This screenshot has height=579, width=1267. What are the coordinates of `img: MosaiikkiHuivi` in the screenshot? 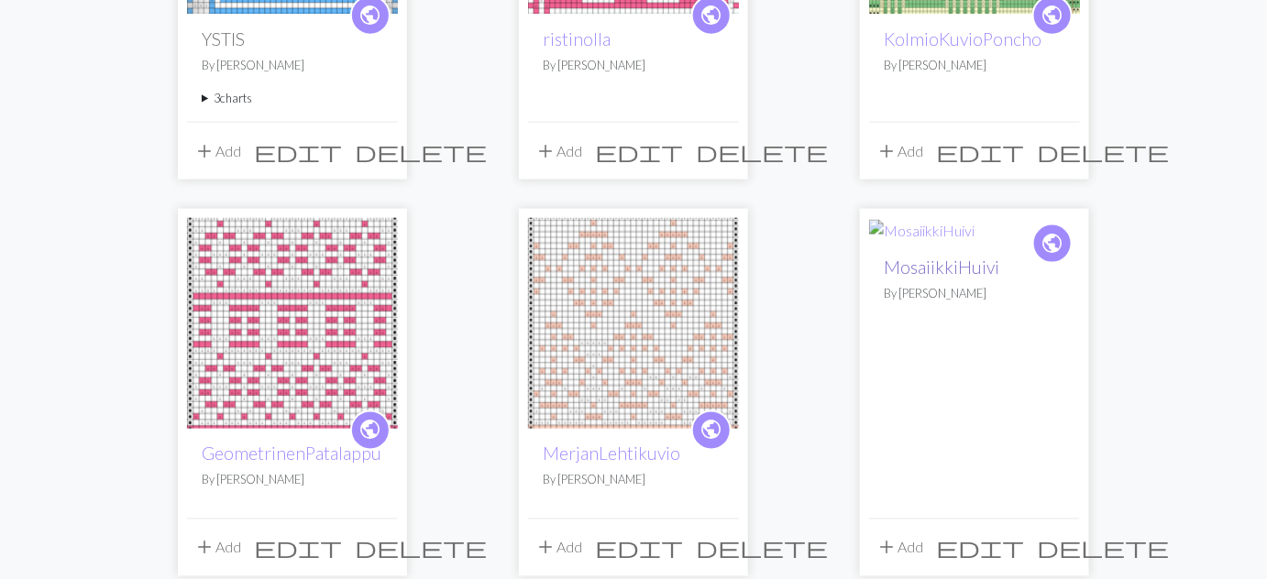 It's located at (921, 231).